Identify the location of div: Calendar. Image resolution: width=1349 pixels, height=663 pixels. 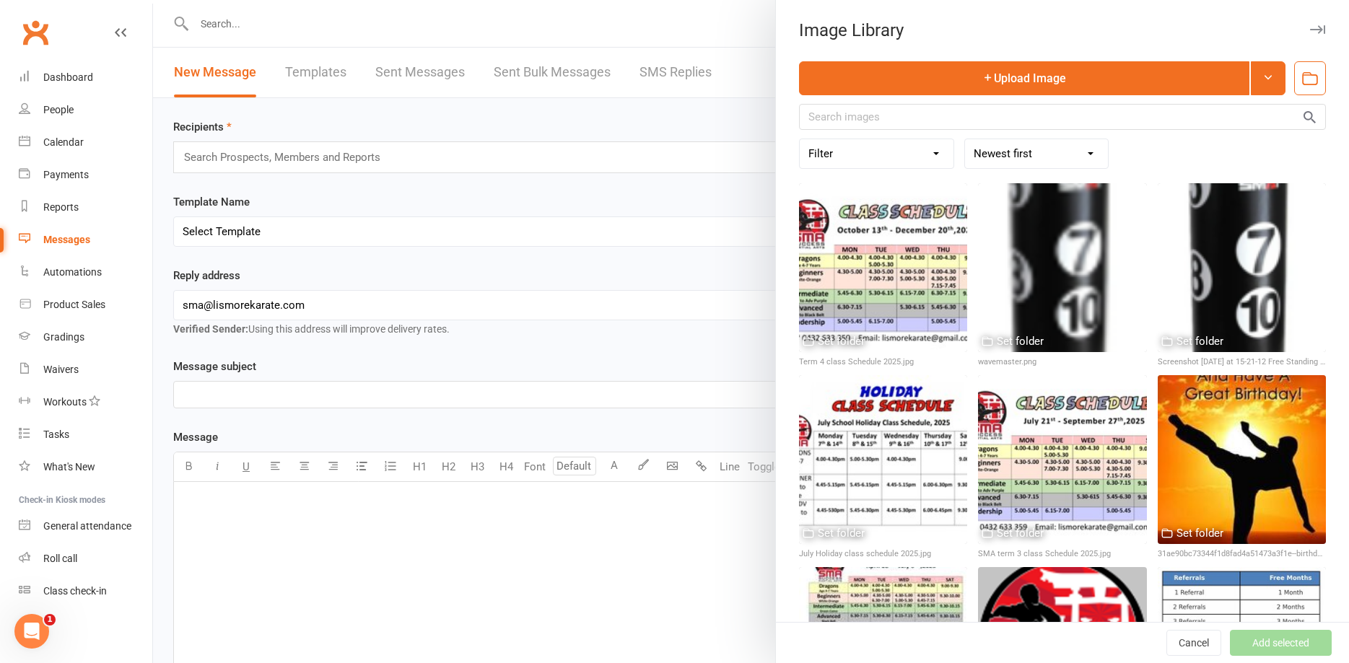
(64, 142).